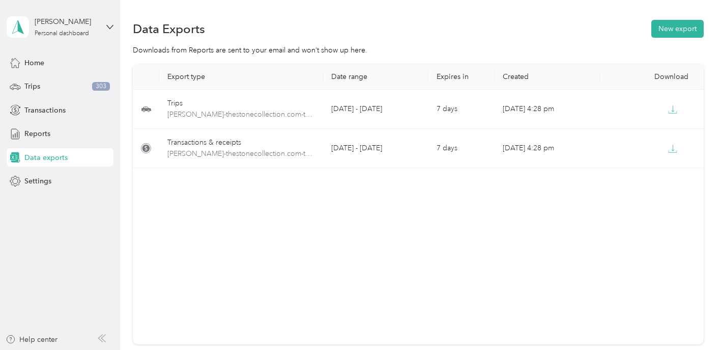 Image resolution: width=721 pixels, height=350 pixels. I want to click on div: Downloads from Reports are sent to your email and won’t show up here., so click(418, 50).